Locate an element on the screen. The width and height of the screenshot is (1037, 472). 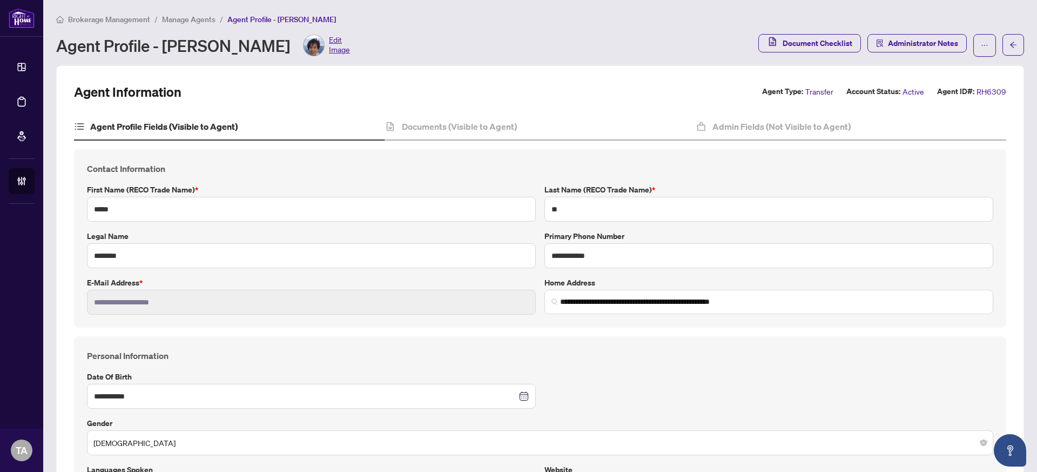
label: First Name (RECO Trade Name) is located at coordinates (311, 190).